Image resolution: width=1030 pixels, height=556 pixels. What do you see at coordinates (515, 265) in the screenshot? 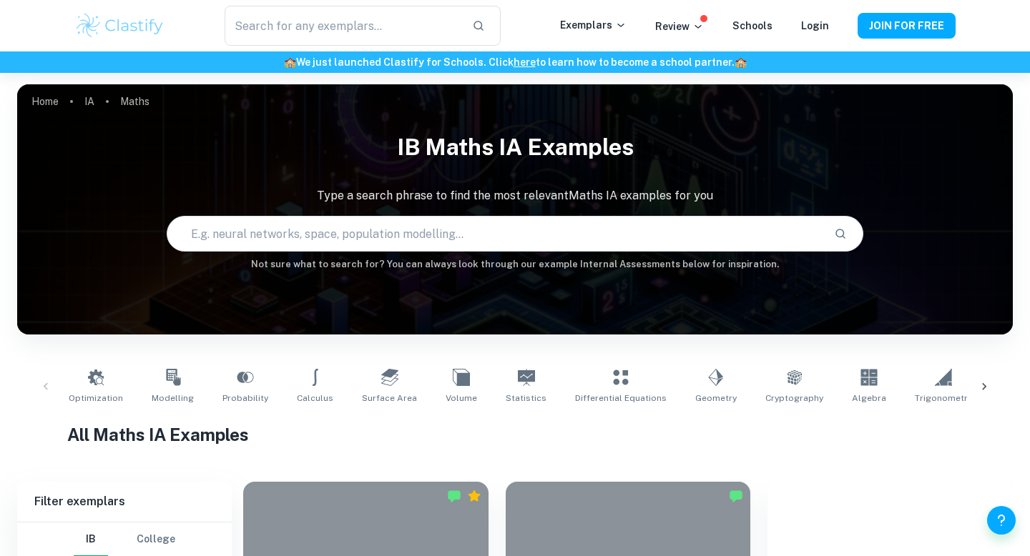
I see `h6: Not sure what to search for? You can always look through our example Internal Assessments below f...` at bounding box center [515, 265].